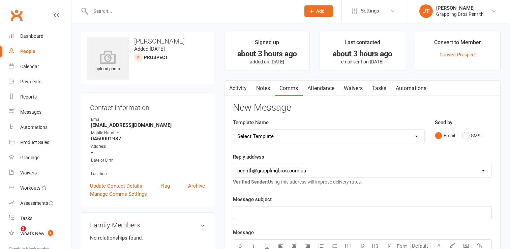 The image size is (510, 249). What do you see at coordinates (238, 88) in the screenshot?
I see `a: Activity` at bounding box center [238, 88].